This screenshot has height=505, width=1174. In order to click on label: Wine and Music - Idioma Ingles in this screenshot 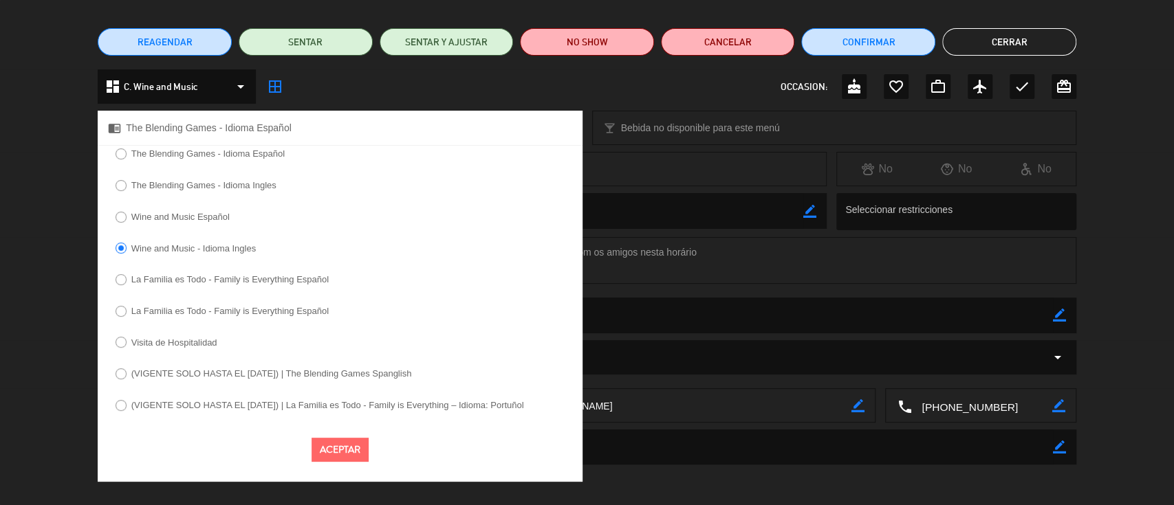, I will do `click(193, 248)`.